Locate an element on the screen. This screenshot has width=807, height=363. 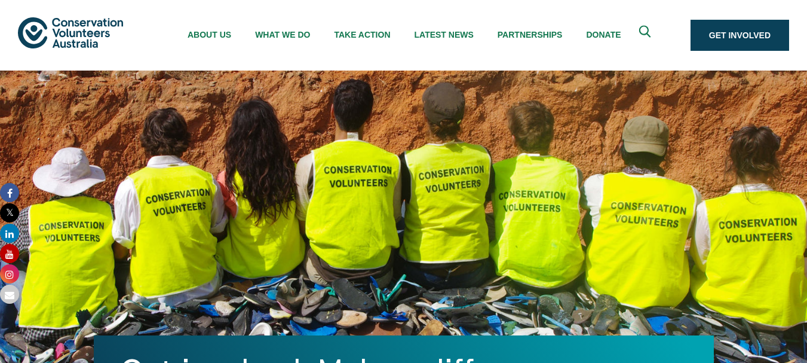
span: Partnerships is located at coordinates (530, 35).